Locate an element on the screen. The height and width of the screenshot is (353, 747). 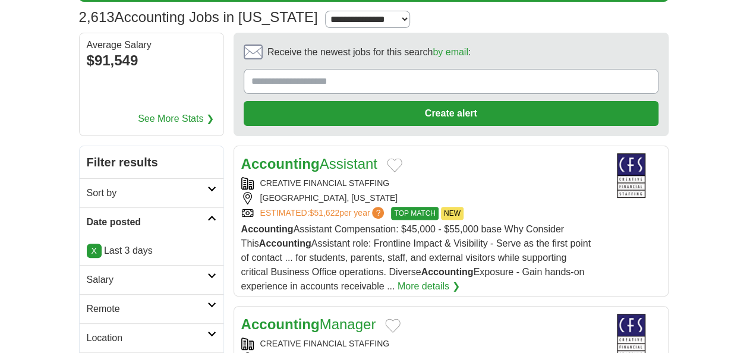
a: Remote is located at coordinates (151, 308).